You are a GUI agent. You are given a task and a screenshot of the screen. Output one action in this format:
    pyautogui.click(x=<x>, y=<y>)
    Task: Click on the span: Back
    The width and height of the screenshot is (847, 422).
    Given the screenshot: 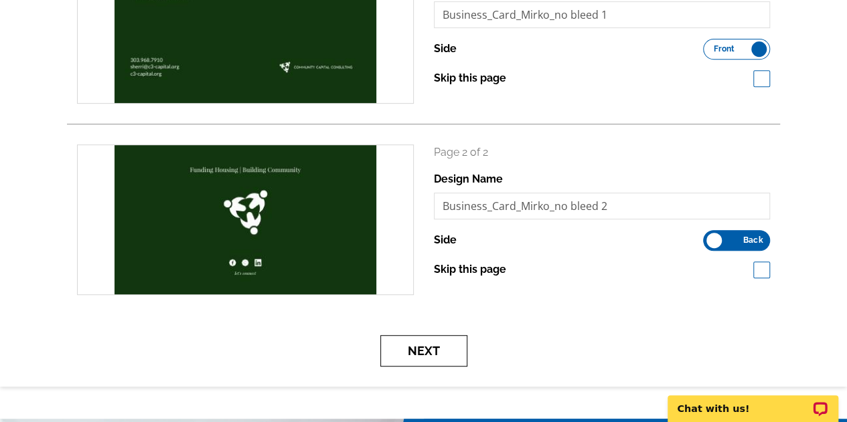 What is the action you would take?
    pyautogui.click(x=752, y=240)
    